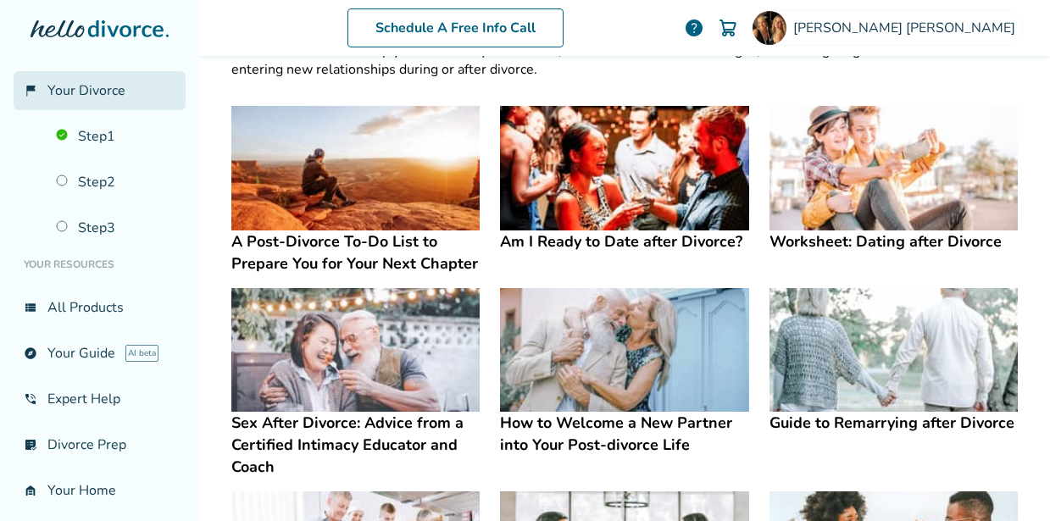  Describe the element at coordinates (142, 353) in the screenshot. I see `span: AI beta` at that location.